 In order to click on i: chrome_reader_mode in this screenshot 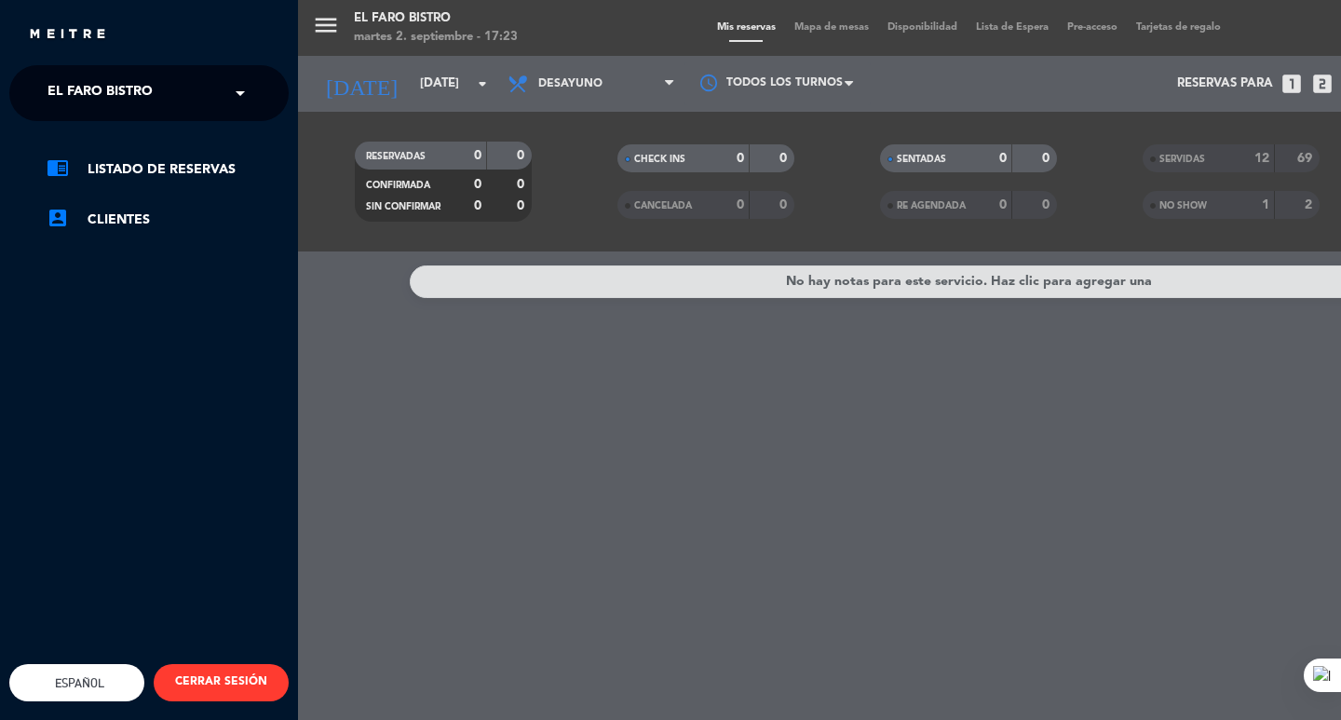, I will do `click(58, 168)`.